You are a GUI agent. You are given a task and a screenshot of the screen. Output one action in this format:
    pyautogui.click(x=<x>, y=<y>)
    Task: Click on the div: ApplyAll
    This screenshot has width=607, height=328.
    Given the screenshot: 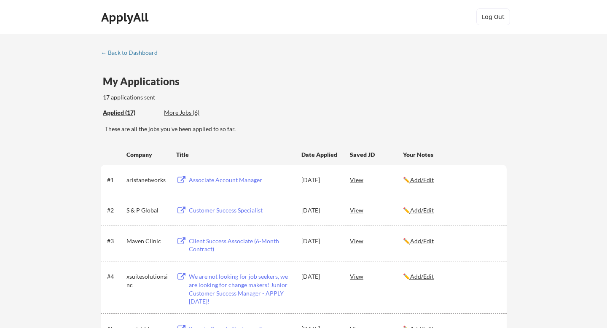 What is the action you would take?
    pyautogui.click(x=126, y=17)
    